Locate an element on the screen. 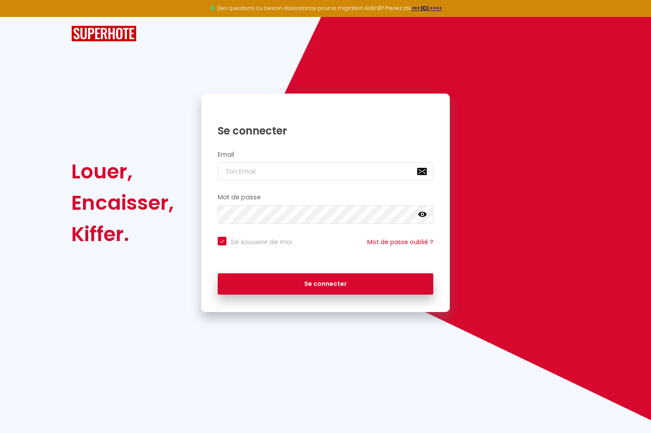 This screenshot has width=651, height=433. img: SuperHote logo is located at coordinates (104, 33).